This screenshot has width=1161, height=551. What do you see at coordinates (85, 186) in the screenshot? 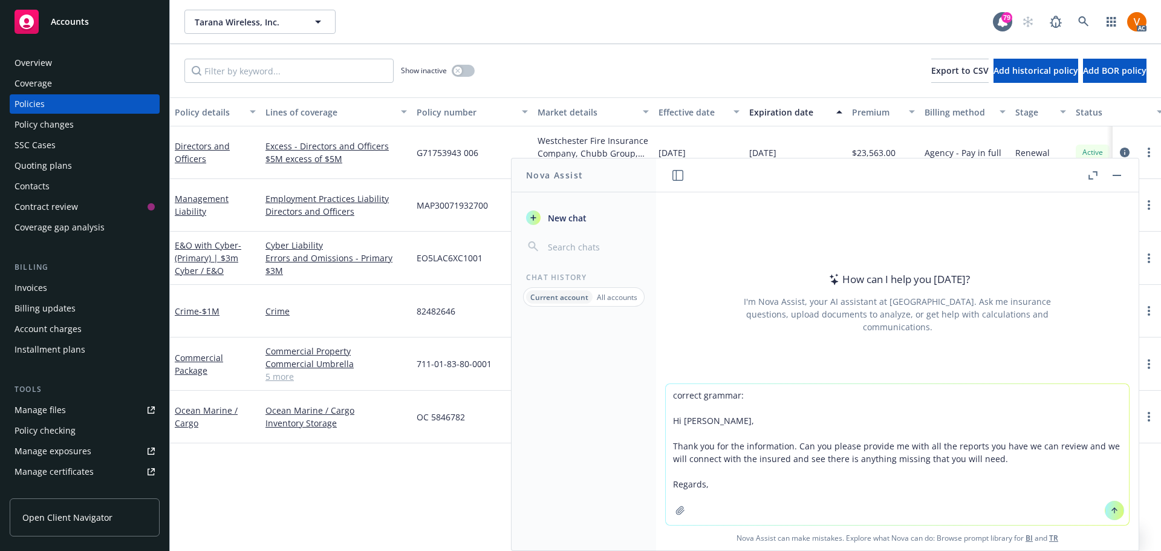
I see `a: Contacts` at bounding box center [85, 186].